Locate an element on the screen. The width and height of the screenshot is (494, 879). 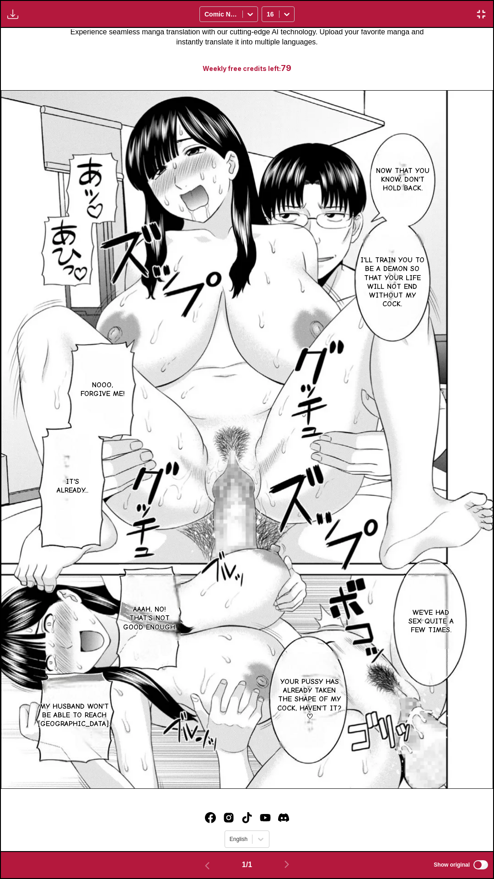
p: We've had sex quite a few times. is located at coordinates (431, 622).